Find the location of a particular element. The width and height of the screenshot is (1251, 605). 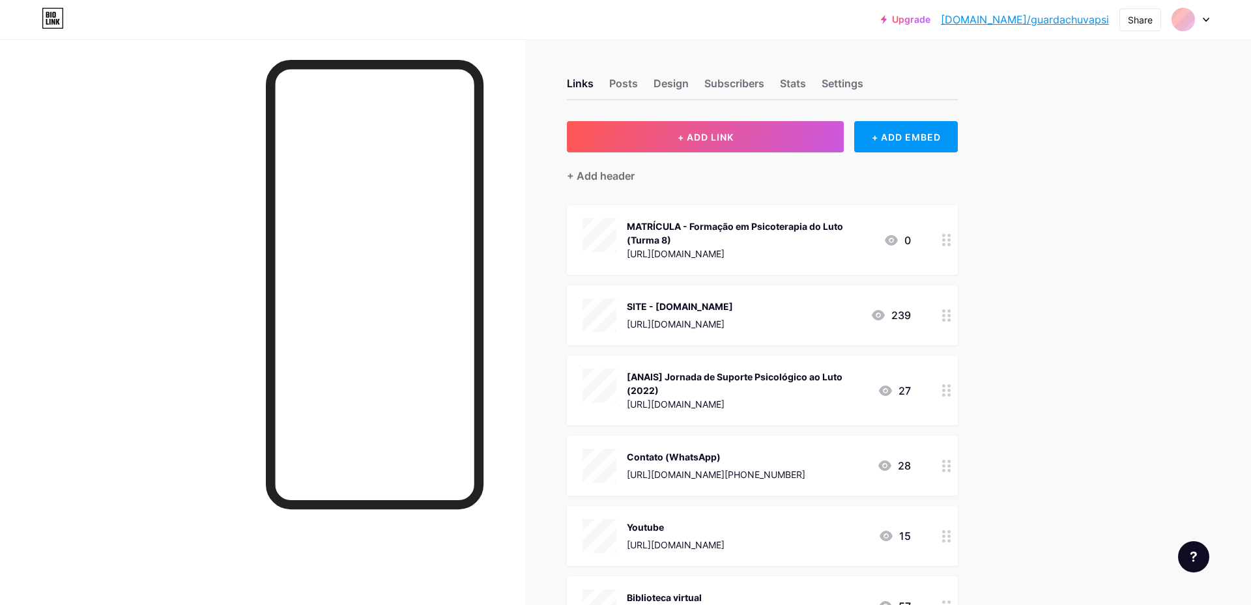

div: + Add header is located at coordinates (601, 176).